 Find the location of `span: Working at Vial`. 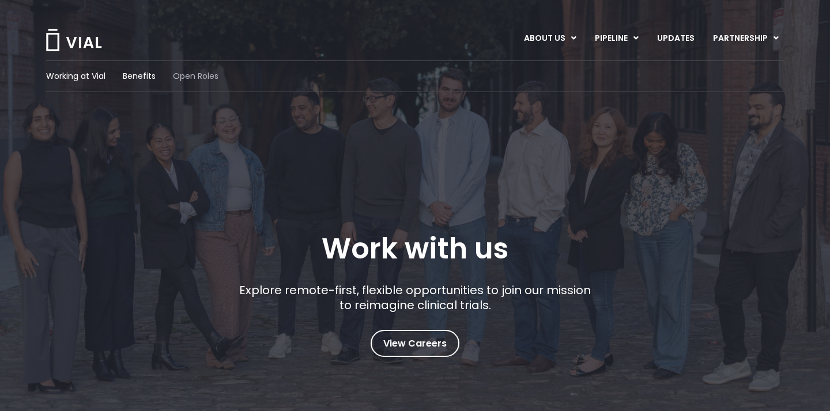

span: Working at Vial is located at coordinates (75, 76).